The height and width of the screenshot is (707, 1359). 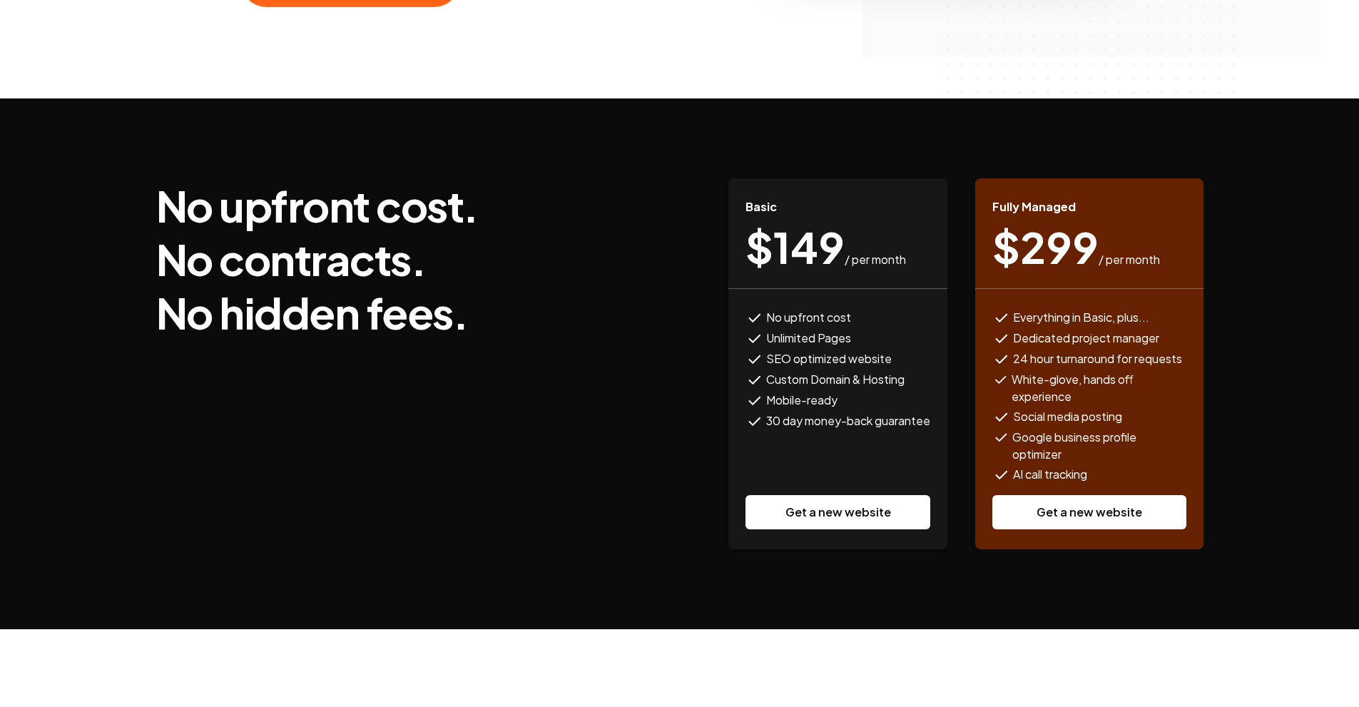 What do you see at coordinates (1034, 207) in the screenshot?
I see `span: Fully Managed` at bounding box center [1034, 207].